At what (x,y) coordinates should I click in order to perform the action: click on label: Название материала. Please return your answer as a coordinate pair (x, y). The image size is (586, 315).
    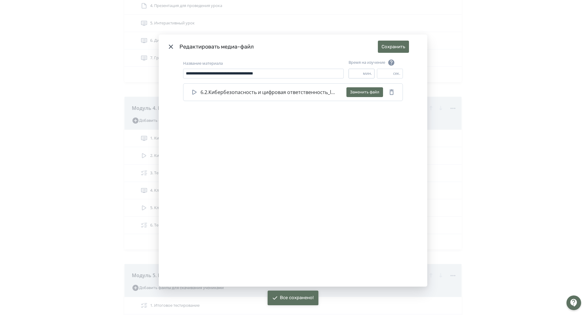
    Looking at the image, I should click on (203, 64).